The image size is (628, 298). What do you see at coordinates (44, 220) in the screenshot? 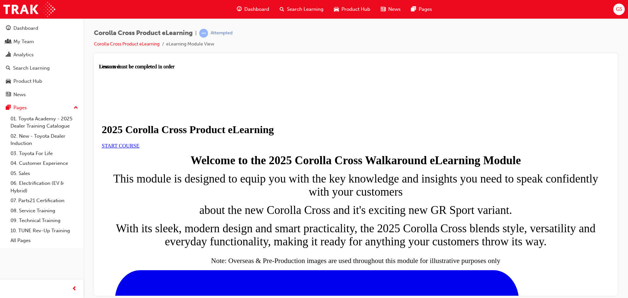
I see `a: 09. Technical Training` at bounding box center [44, 220].